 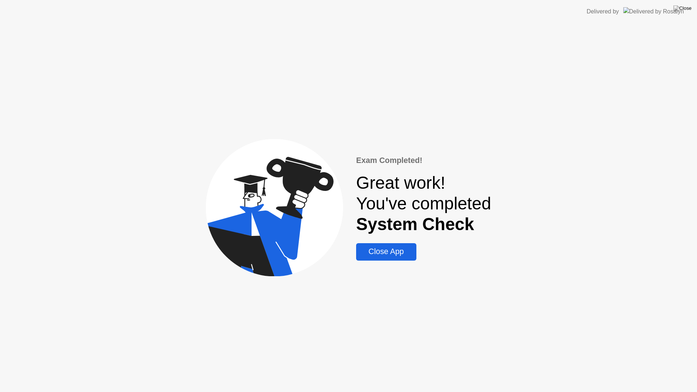 I want to click on img: Delivered by Rosalyn, so click(x=653, y=11).